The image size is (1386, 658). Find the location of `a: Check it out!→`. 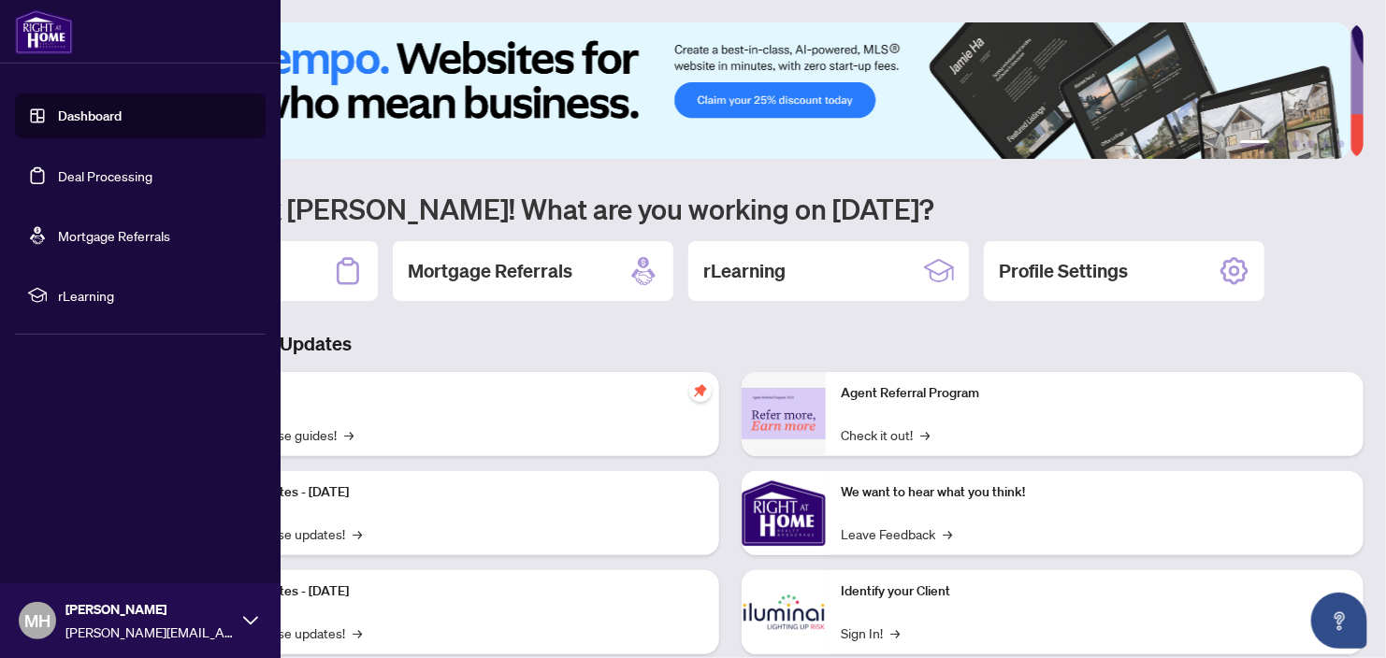

a: Check it out!→ is located at coordinates (885, 435).